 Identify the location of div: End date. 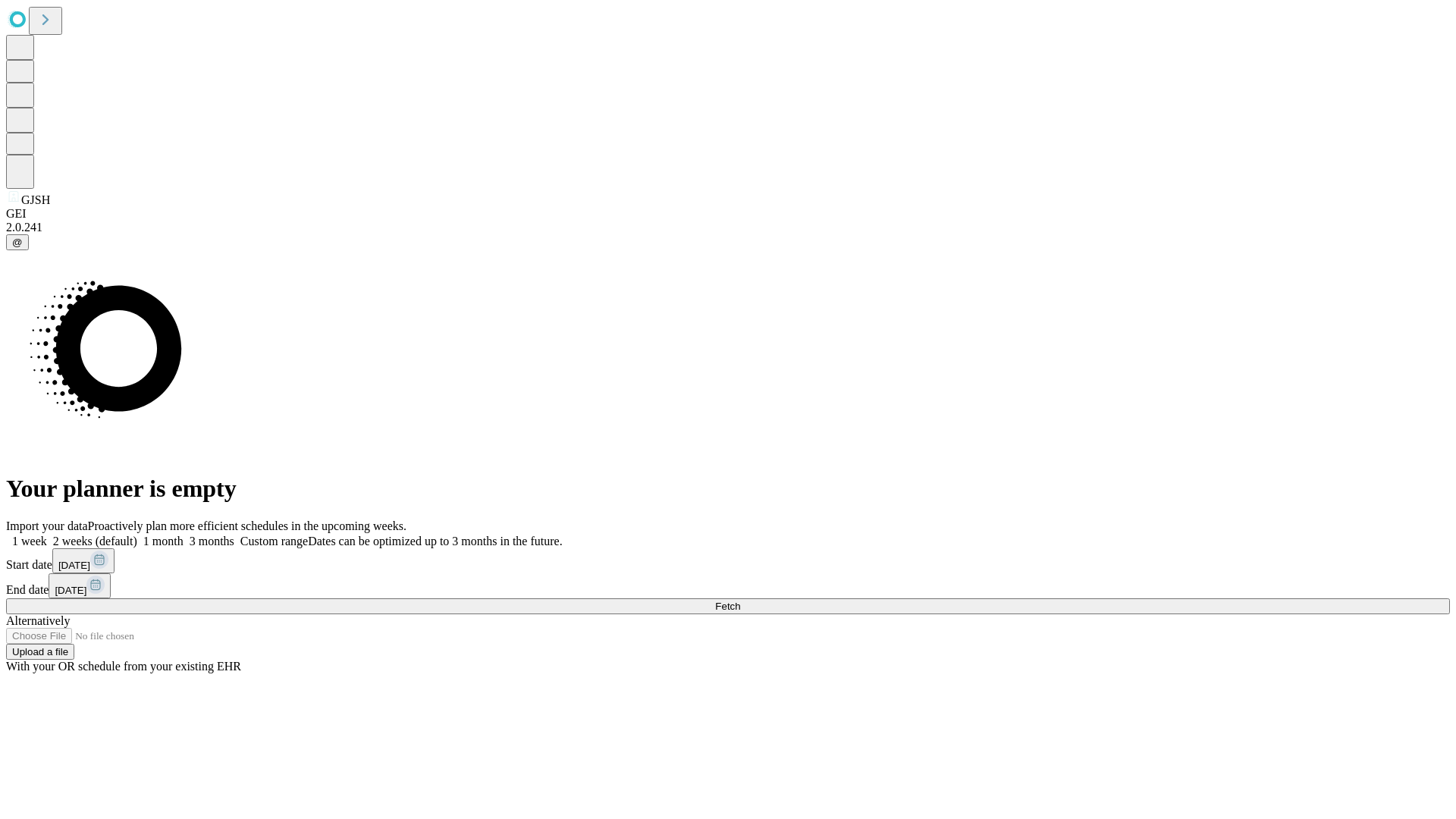
(728, 585).